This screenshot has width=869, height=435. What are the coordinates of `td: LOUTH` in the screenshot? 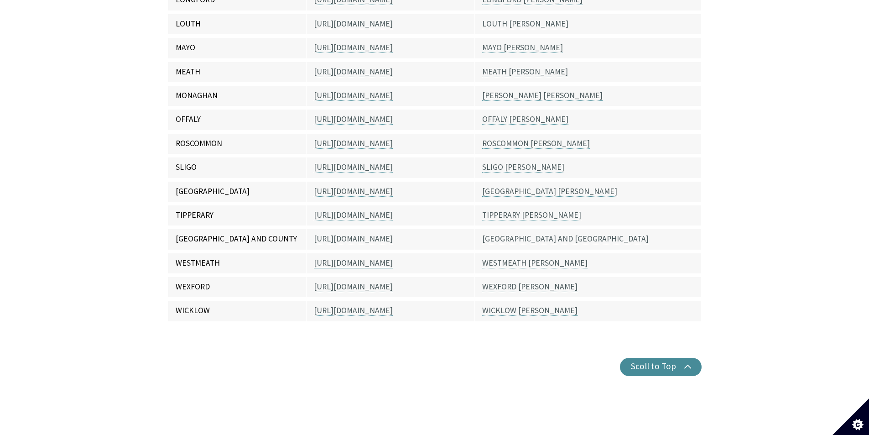 It's located at (237, 24).